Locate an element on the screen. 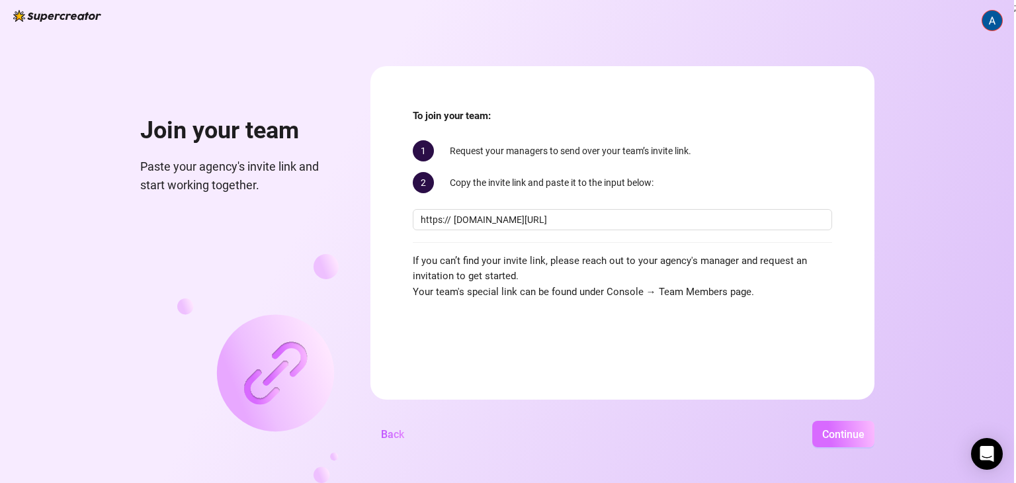 This screenshot has height=483, width=1016. span: 2 is located at coordinates (423, 183).